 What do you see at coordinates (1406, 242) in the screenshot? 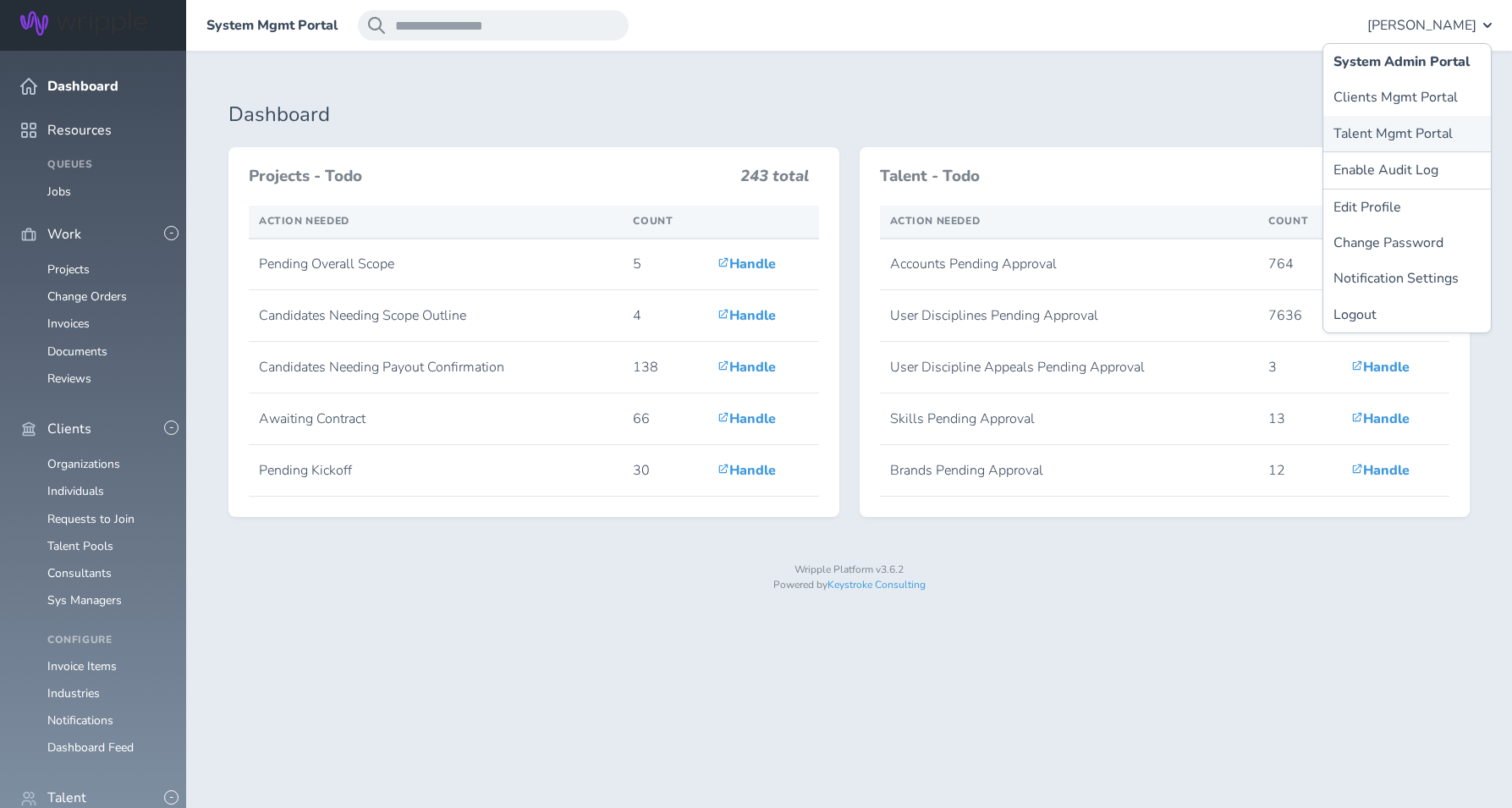
I see `a: Change Password` at bounding box center [1406, 242].